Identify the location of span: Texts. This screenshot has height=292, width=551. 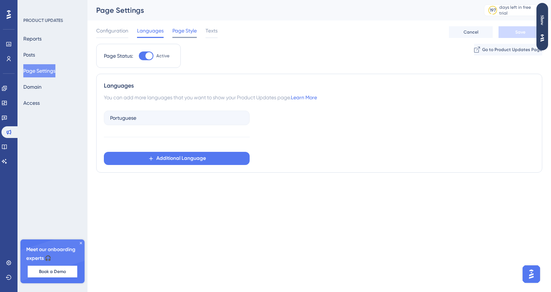
(212, 31).